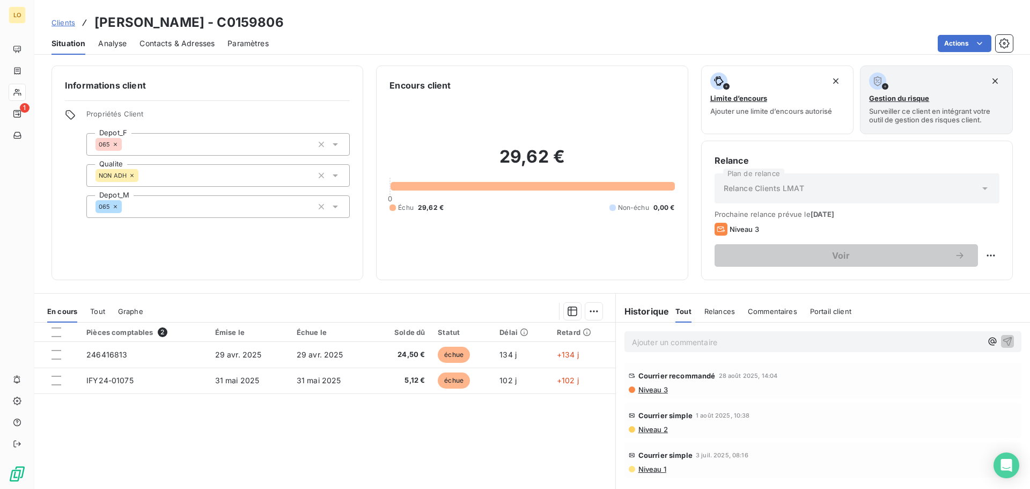 Image resolution: width=1030 pixels, height=489 pixels. What do you see at coordinates (899, 98) in the screenshot?
I see `span: Gestion du risque` at bounding box center [899, 98].